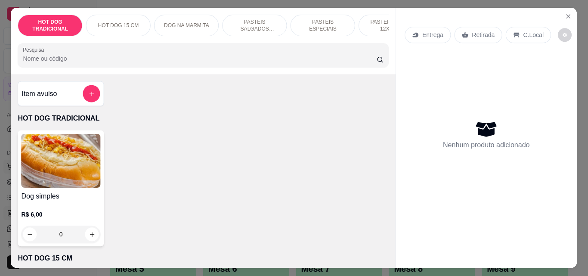 The image size is (588, 276). I want to click on img: product-image, so click(61, 160).